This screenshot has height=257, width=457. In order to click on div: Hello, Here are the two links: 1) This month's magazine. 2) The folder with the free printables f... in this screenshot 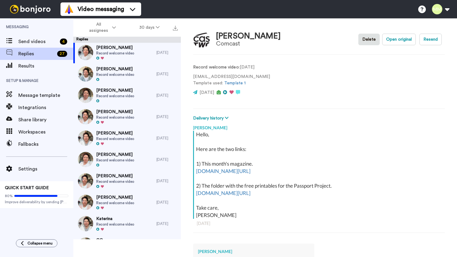, I will do `click(319, 175)`.